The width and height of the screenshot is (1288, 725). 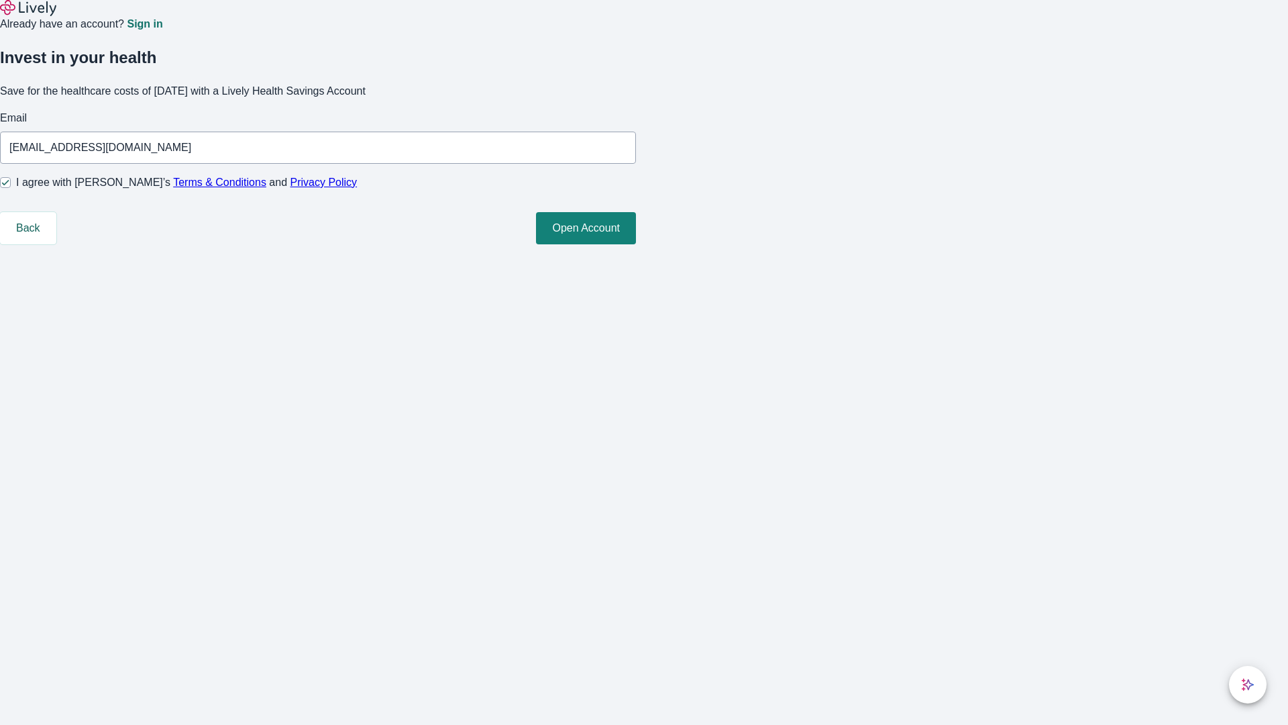 I want to click on svg: Lively AI Assistant, so click(x=1248, y=684).